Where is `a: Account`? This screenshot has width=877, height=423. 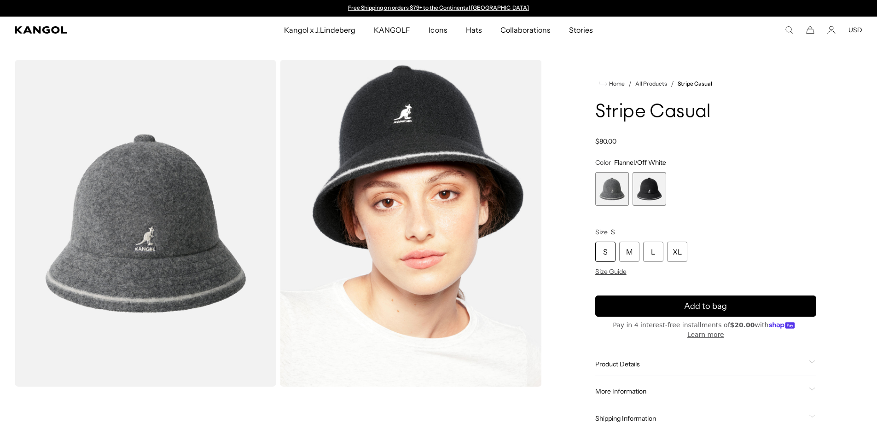
a: Account is located at coordinates (831, 30).